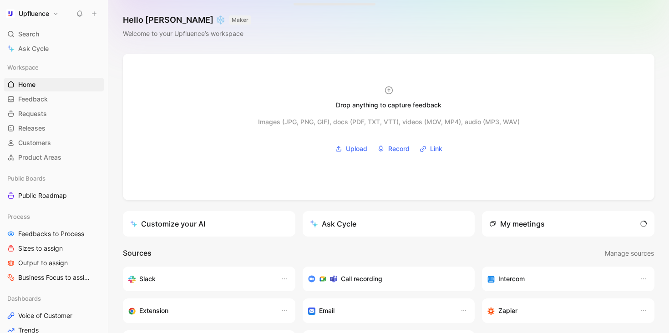  Describe the element at coordinates (54, 247) in the screenshot. I see `div: ProcessFeedbacks to ProcessSizes to assignOutput to assignBusiness Focus to assign` at that location.